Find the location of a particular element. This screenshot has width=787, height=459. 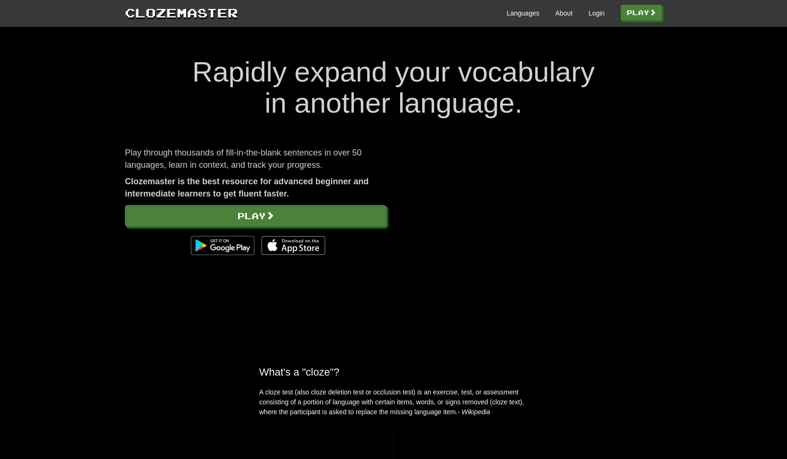

a: About is located at coordinates (564, 13).